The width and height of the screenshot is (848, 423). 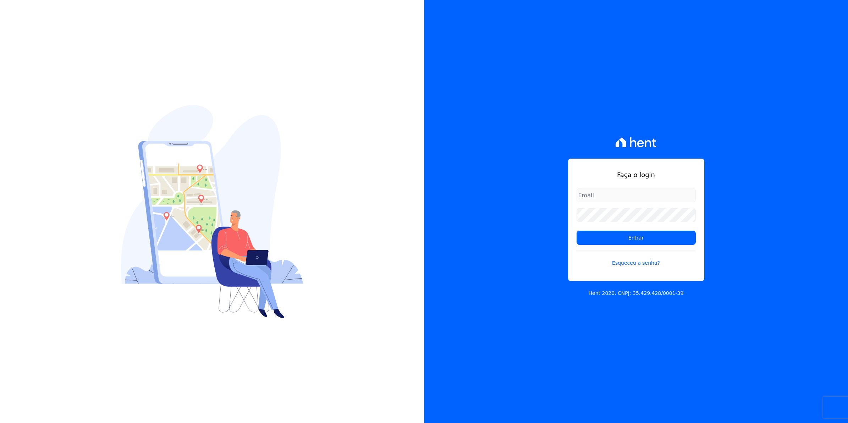 I want to click on p: Hent 2020. CNPJ: 35.429.428/0001-39, so click(x=636, y=293).